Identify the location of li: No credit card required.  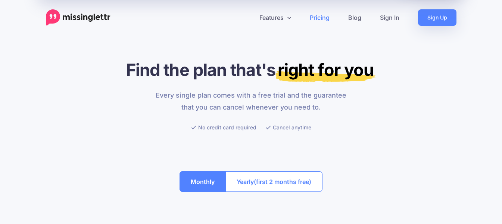
(224, 127).